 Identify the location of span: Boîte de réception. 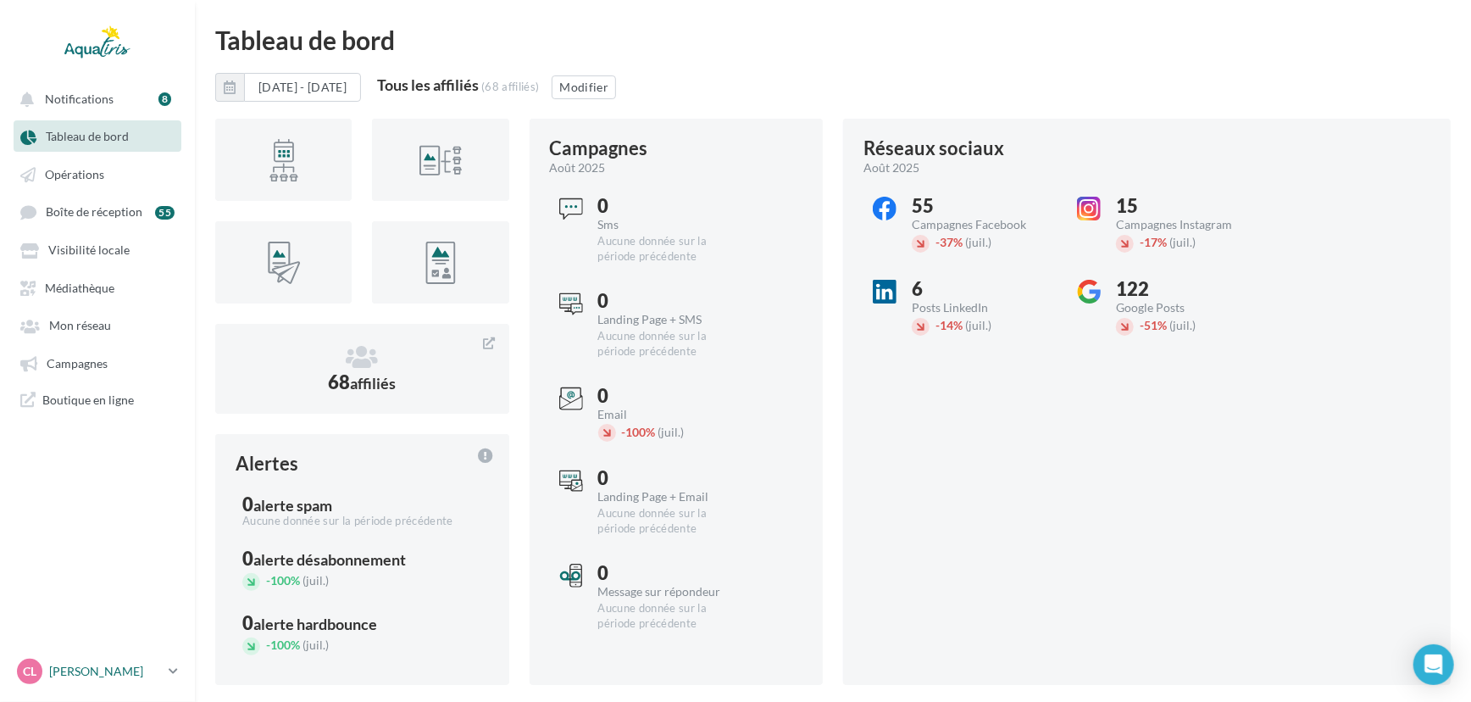
(94, 212).